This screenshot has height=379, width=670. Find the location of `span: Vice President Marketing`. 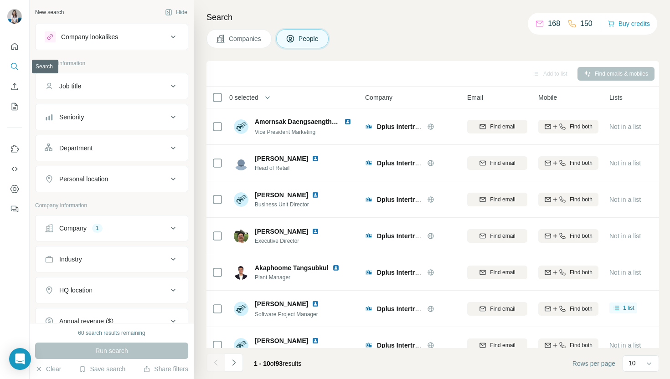

span: Vice President Marketing is located at coordinates (285, 132).